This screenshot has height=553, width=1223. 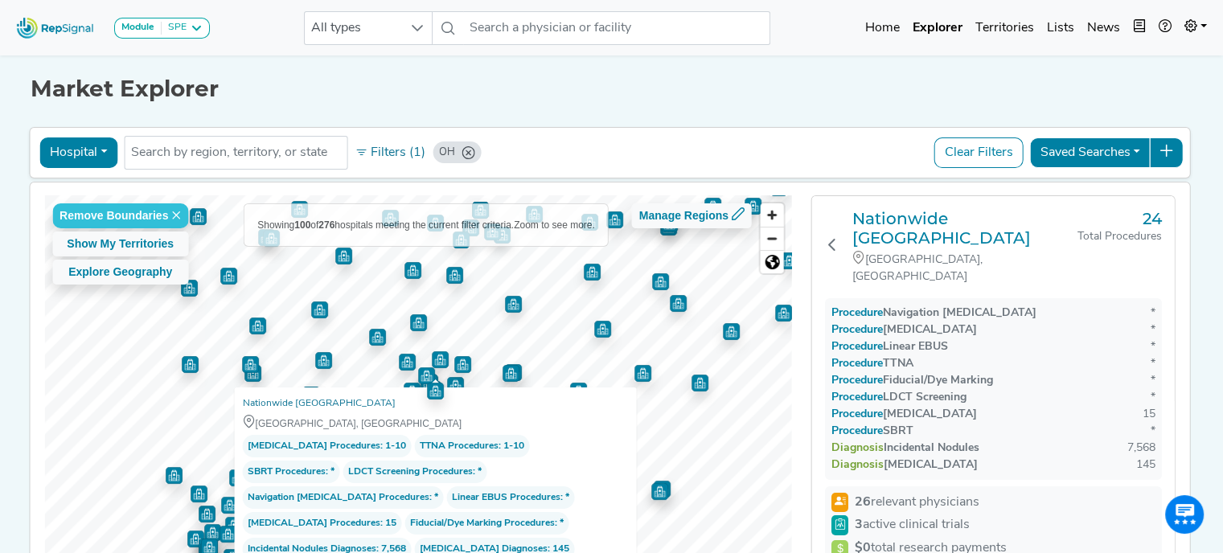 What do you see at coordinates (872, 363) in the screenshot?
I see `div: TTNA` at bounding box center [872, 363].